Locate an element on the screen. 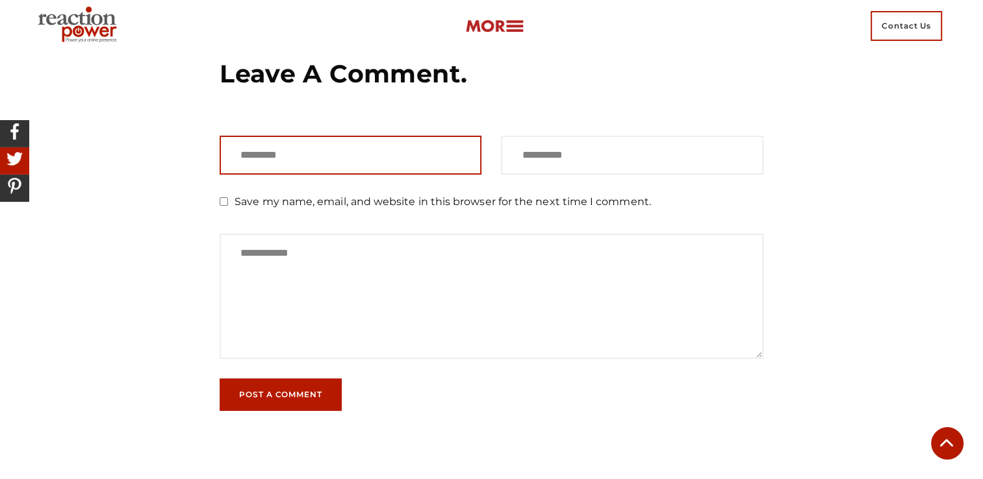 The image size is (983, 479). img: more-btn.png is located at coordinates (494, 26).